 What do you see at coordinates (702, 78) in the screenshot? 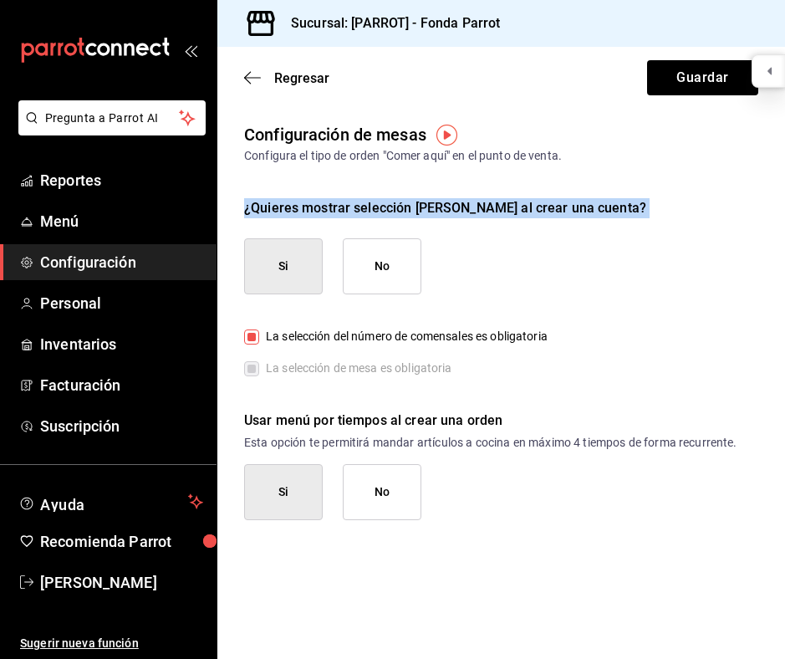
I see `button: Guardar` at bounding box center [702, 78].